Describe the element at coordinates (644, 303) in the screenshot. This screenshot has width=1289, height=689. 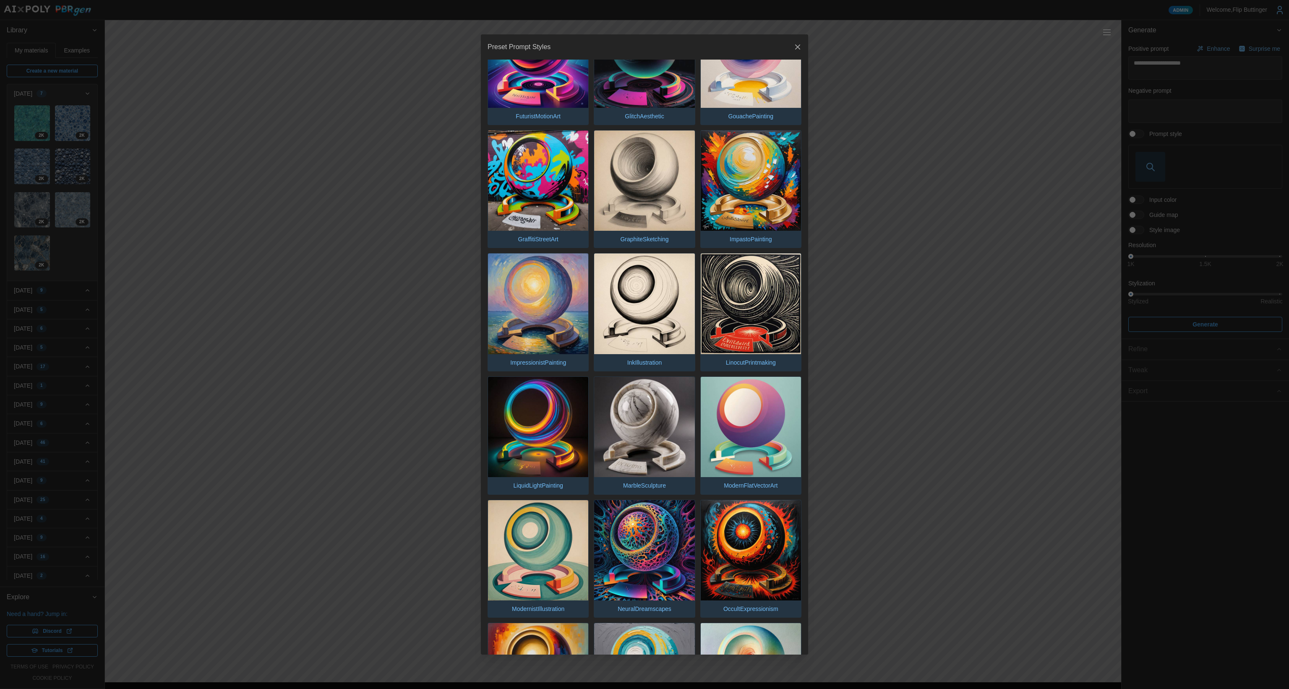
I see `img: InkIllustration.jpg` at that location.